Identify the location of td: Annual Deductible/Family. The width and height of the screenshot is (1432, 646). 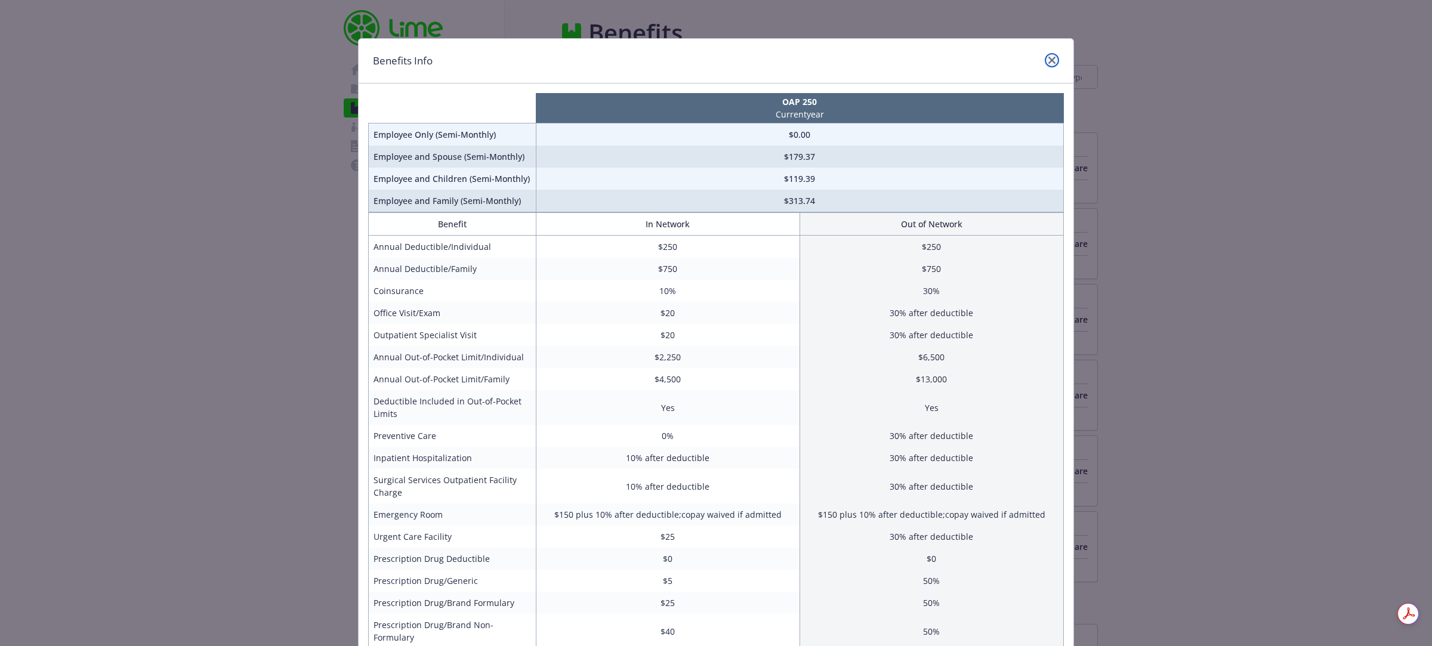
(452, 268).